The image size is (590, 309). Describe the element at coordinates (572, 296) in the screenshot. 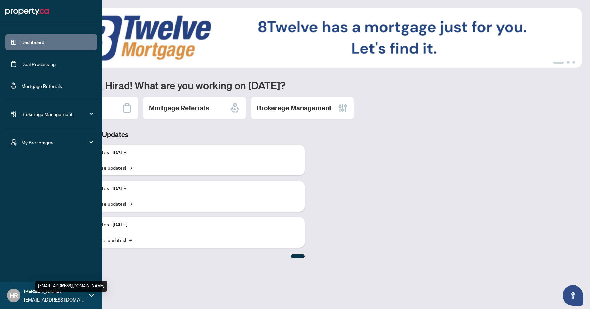

I see `button: Open asap` at that location.